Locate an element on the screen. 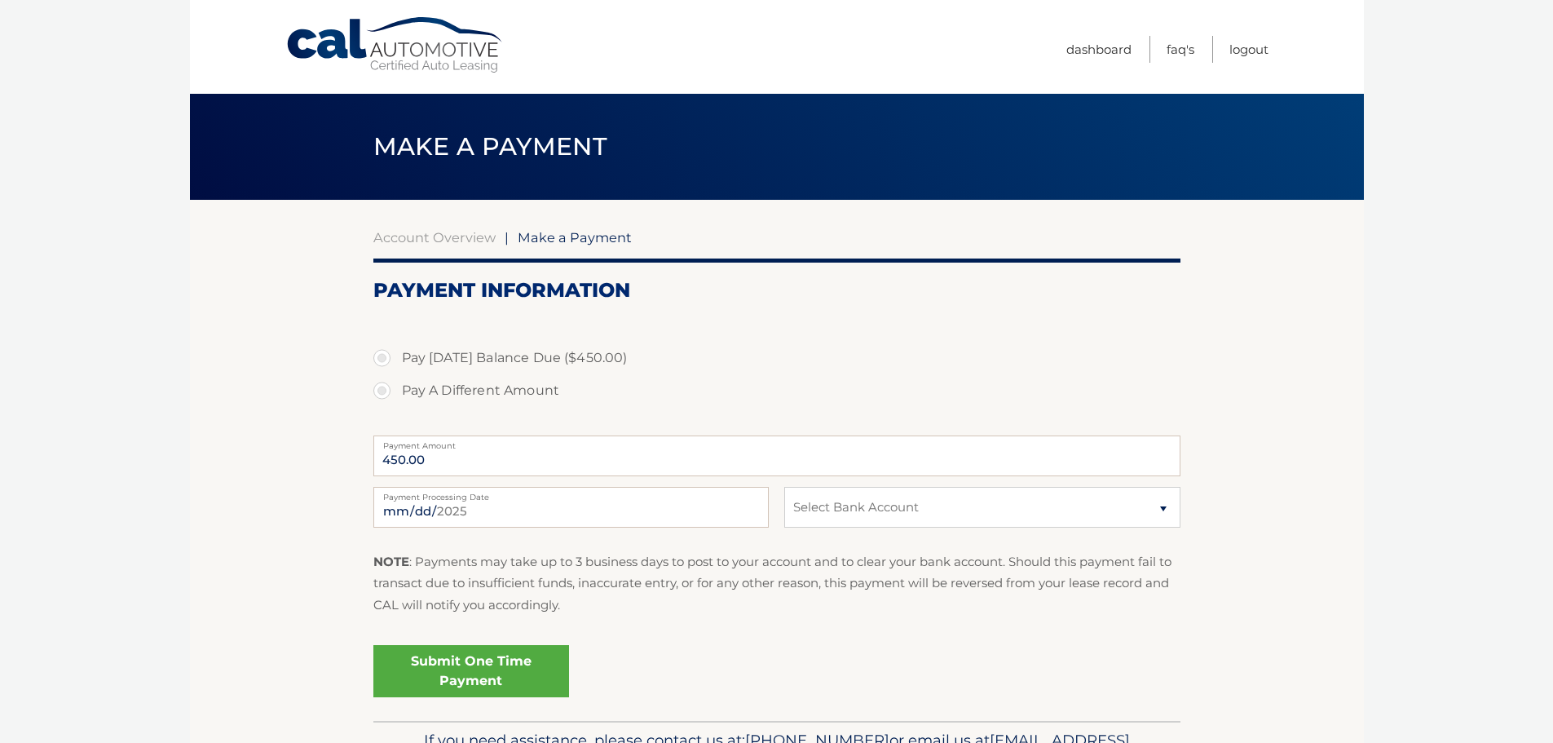 This screenshot has height=743, width=1553. a: Logout is located at coordinates (1249, 49).